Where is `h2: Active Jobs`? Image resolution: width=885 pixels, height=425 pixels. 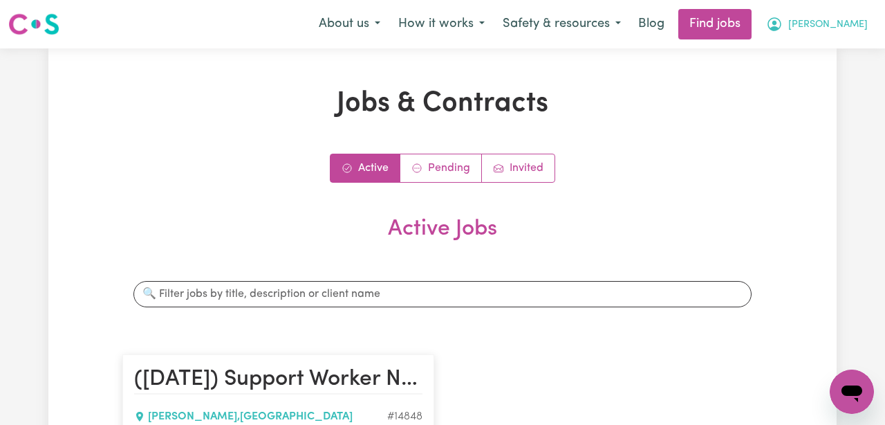 h2: Active Jobs is located at coordinates (443, 240).